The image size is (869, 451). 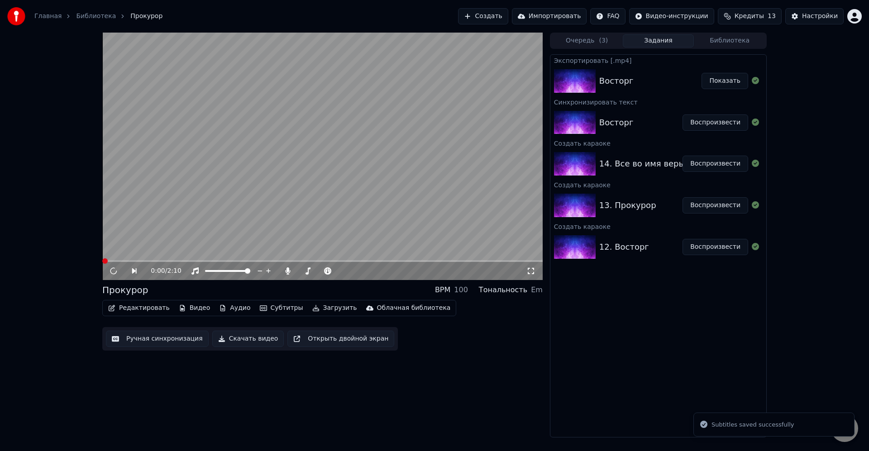 What do you see at coordinates (729, 41) in the screenshot?
I see `button: Библиотека` at bounding box center [729, 41].